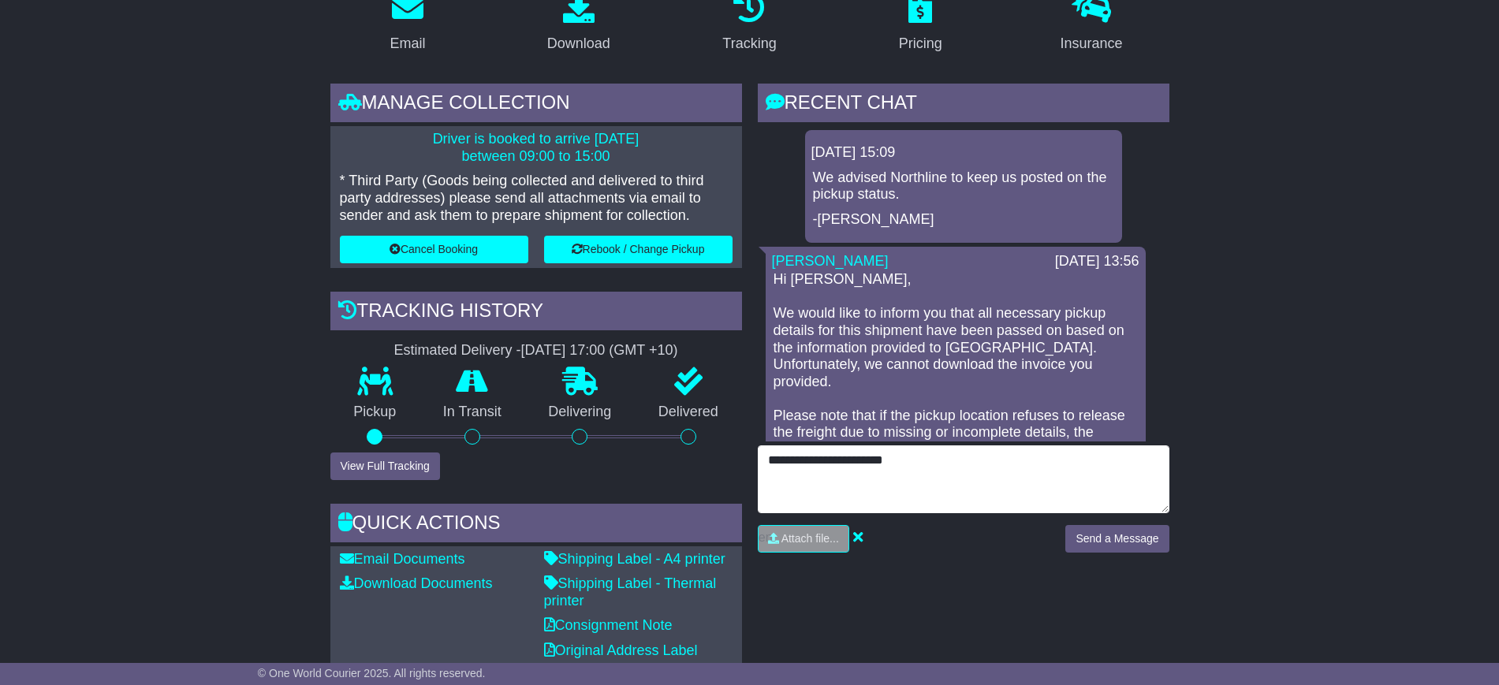 This screenshot has width=1499, height=685. What do you see at coordinates (385, 466) in the screenshot?
I see `button: View Full Tracking` at bounding box center [385, 466].